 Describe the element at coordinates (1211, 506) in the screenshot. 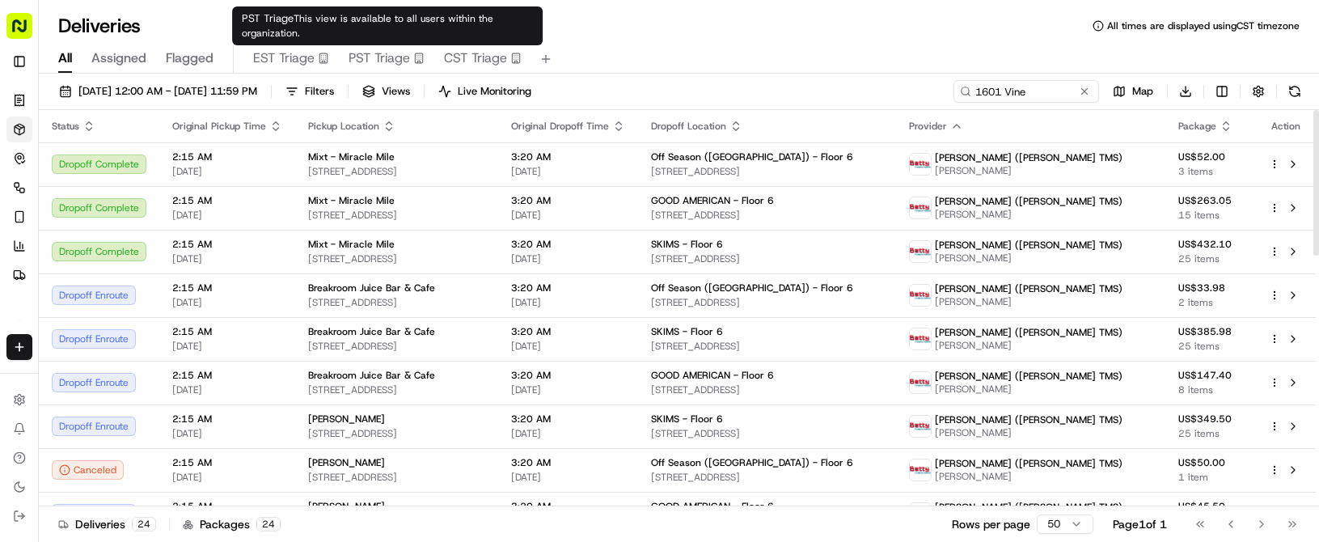

I see `span: US$45.50` at that location.